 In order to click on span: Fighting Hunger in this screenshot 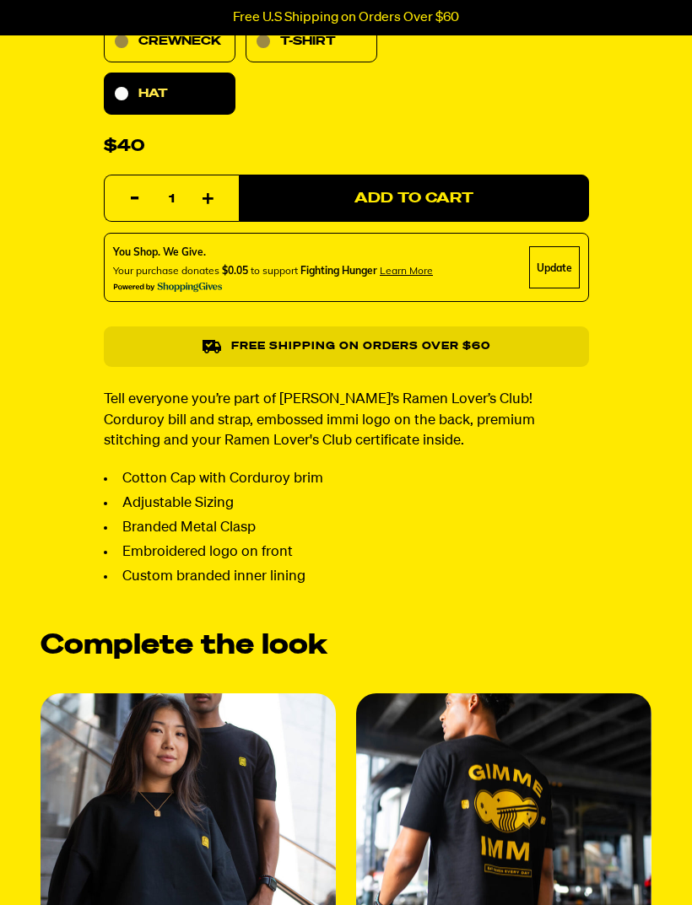, I will do `click(338, 270)`.